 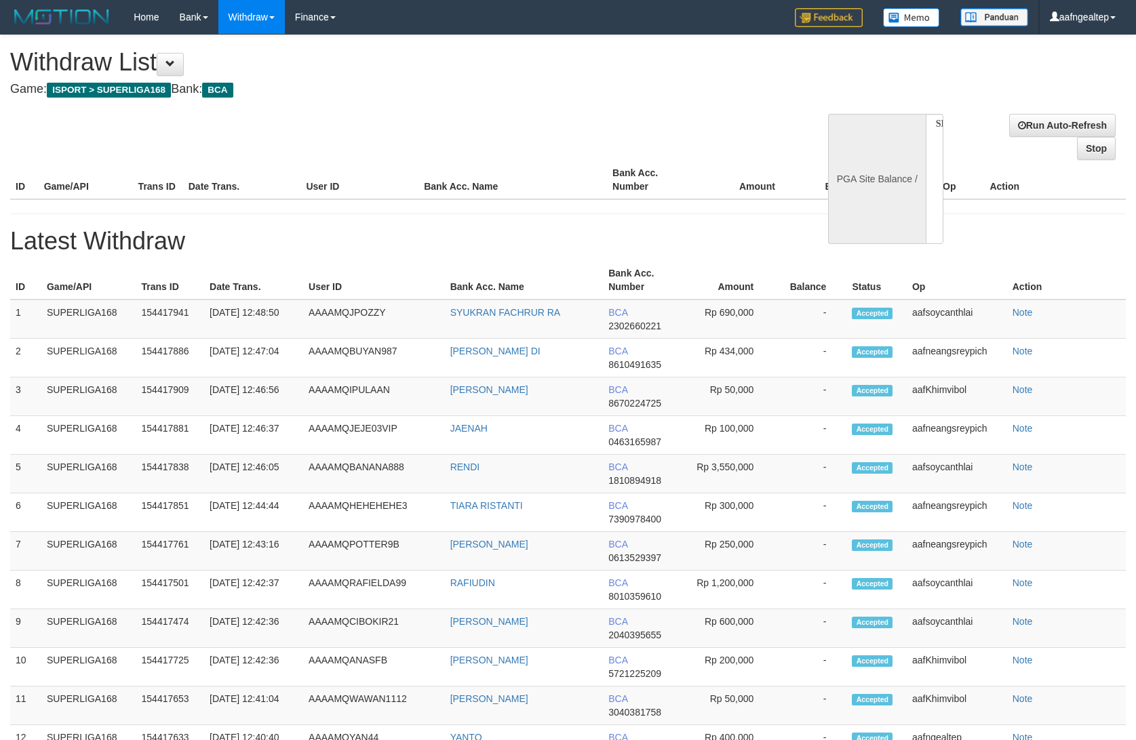 I want to click on img: MOTION_logo.png, so click(x=62, y=17).